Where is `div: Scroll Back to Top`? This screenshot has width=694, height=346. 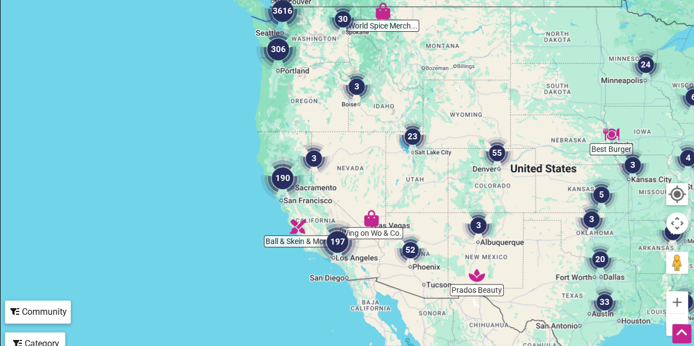
div: Scroll Back to Top is located at coordinates (682, 334).